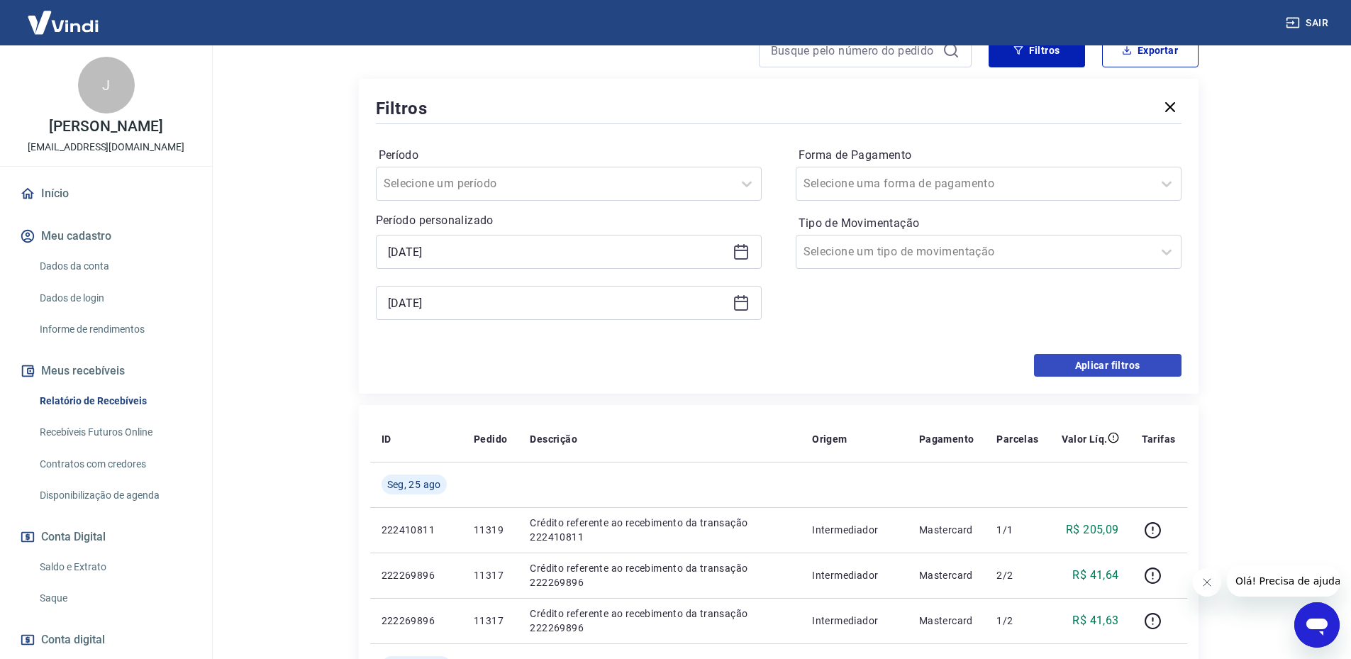  Describe the element at coordinates (988, 223) in the screenshot. I see `label: Tipo de Movimentação` at that location.